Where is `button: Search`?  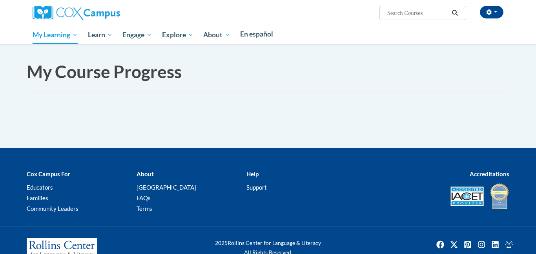 button: Search is located at coordinates (455, 13).